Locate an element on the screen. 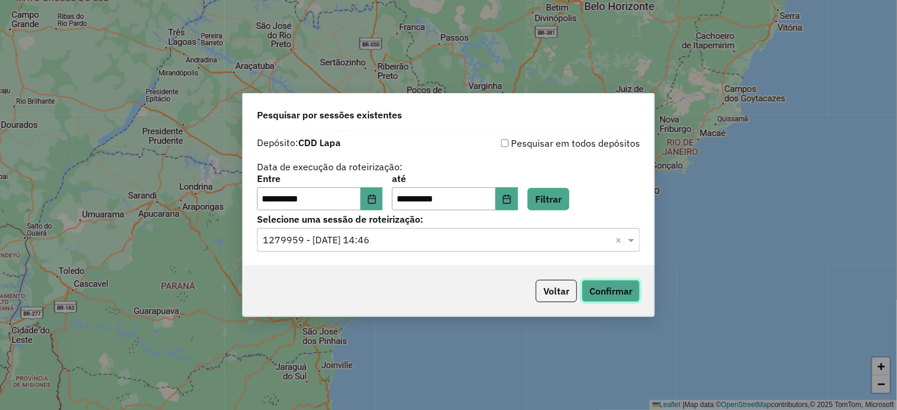  label: Data de execução da roteirização: is located at coordinates (329, 167).